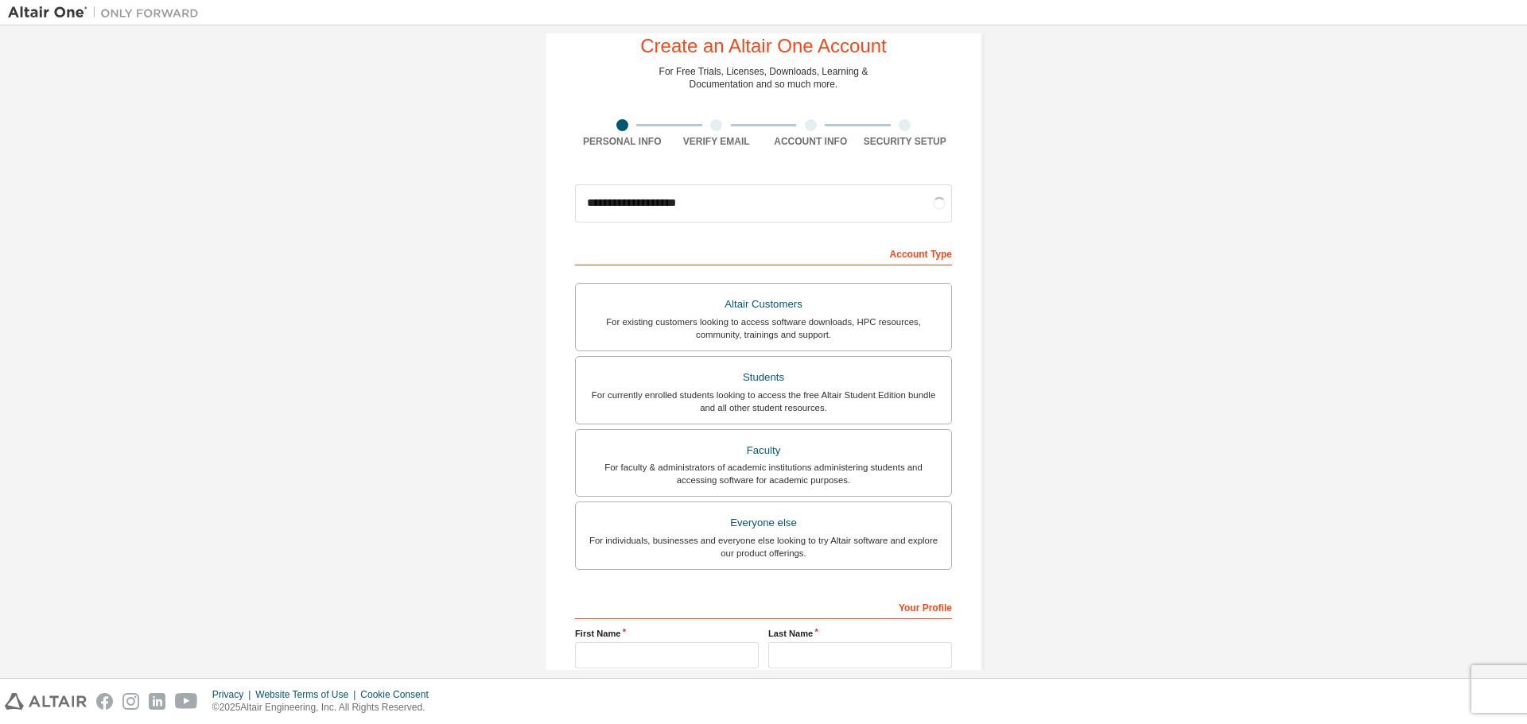 The width and height of the screenshot is (1527, 724). I want to click on div: Altair Customers, so click(763, 305).